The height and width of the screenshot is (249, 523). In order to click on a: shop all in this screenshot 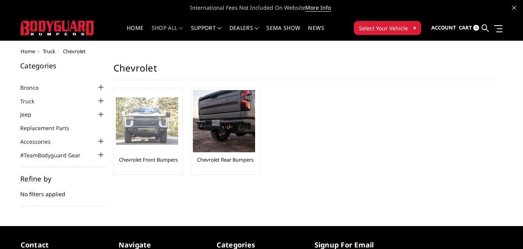, I will do `click(167, 33)`.